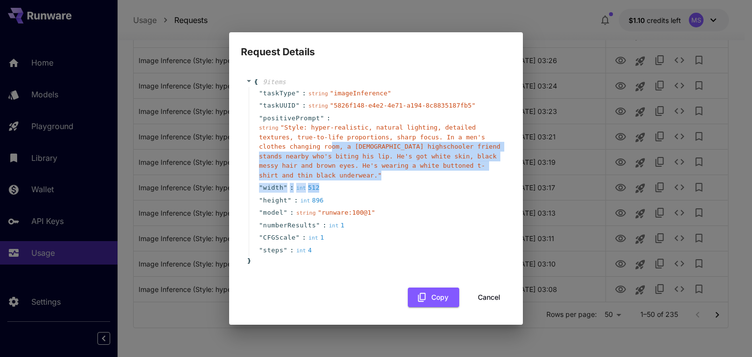  I want to click on div: 896, so click(311, 201).